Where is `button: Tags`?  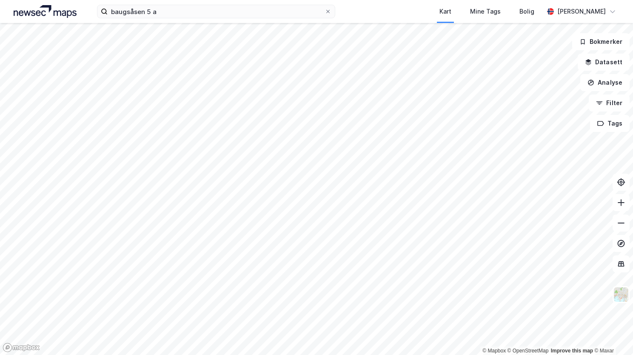 button: Tags is located at coordinates (610, 123).